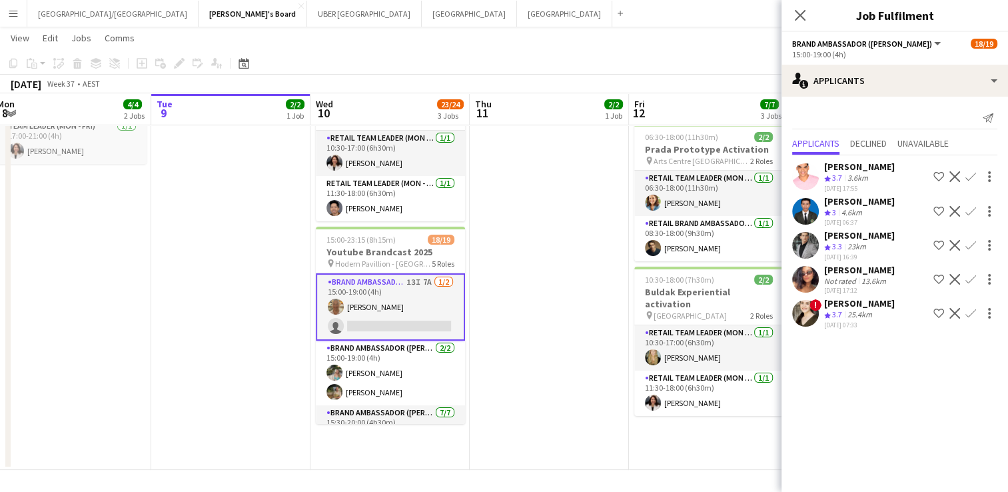 This screenshot has width=1008, height=492. I want to click on span: Declined, so click(868, 143).